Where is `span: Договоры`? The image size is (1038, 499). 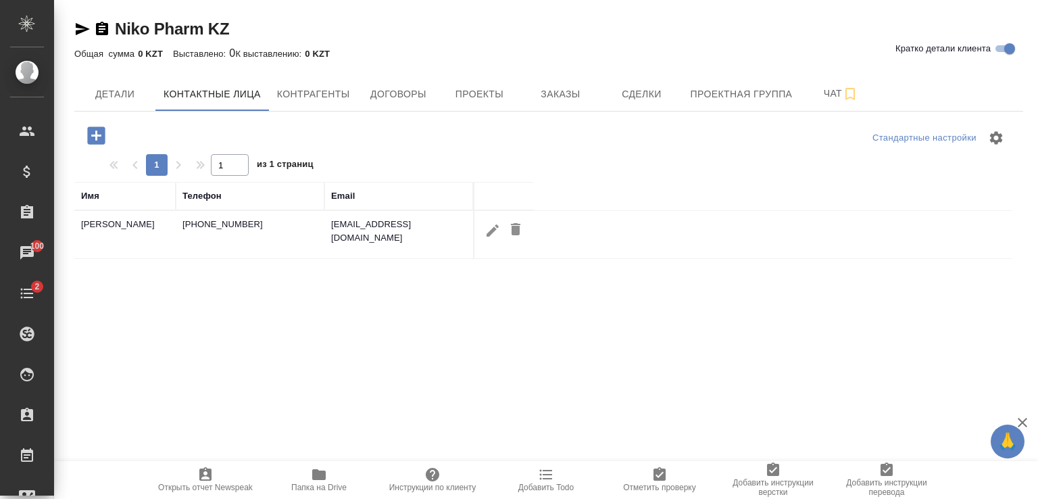 span: Договоры is located at coordinates (398, 94).